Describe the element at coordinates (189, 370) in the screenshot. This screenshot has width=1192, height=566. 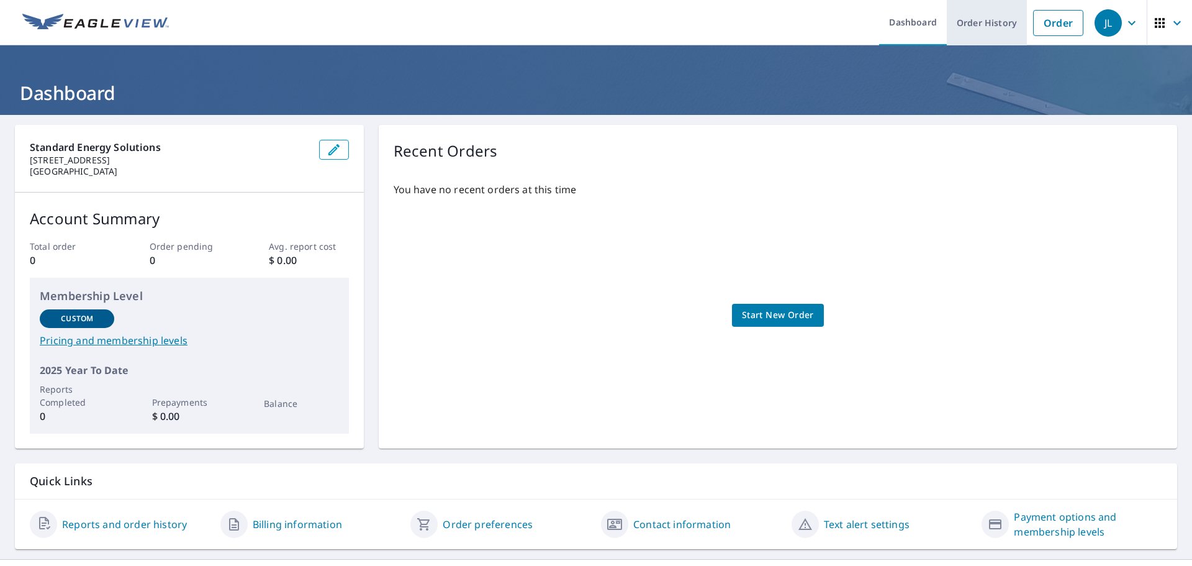
I see `p: 2025 Year To Date` at that location.